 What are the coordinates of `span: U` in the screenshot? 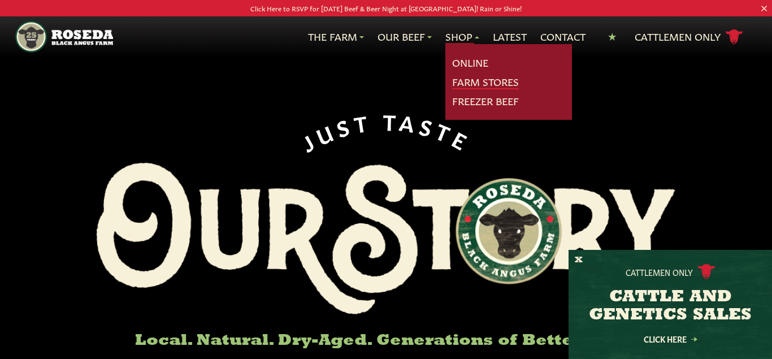 It's located at (325, 132).